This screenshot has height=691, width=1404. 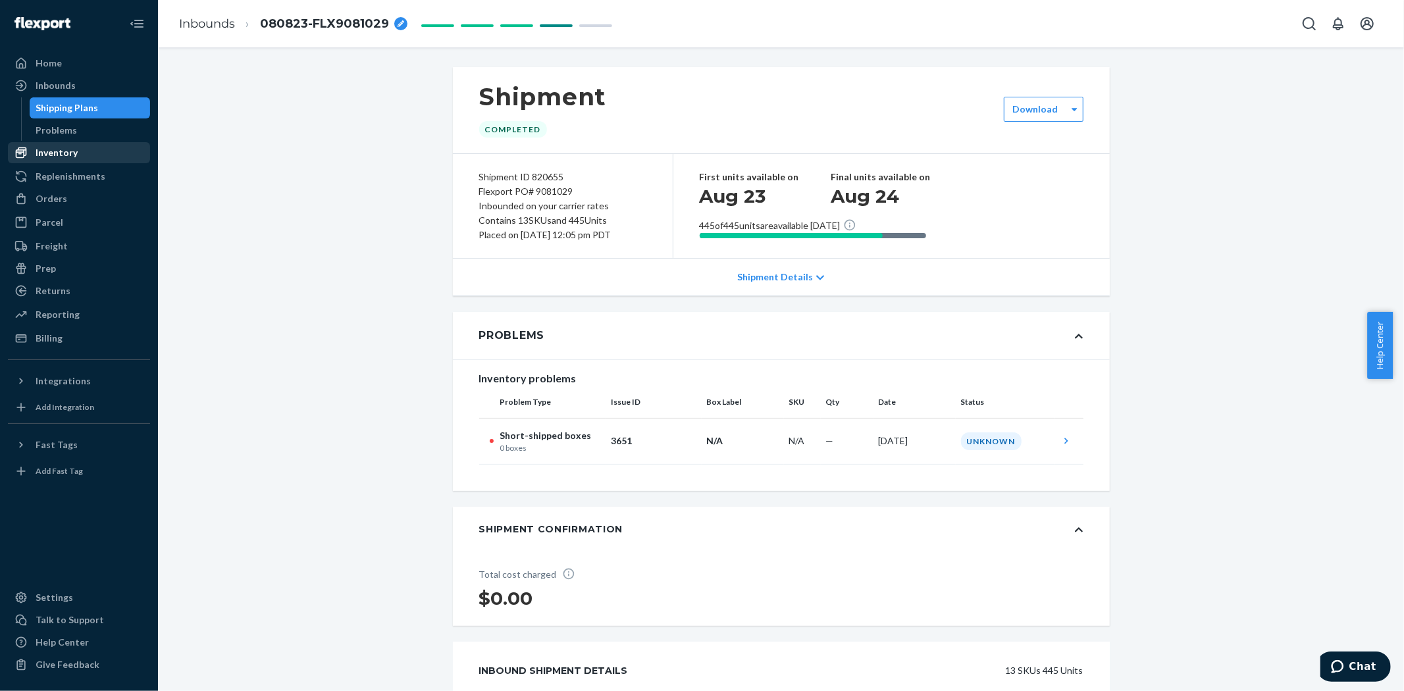 What do you see at coordinates (870, 671) in the screenshot?
I see `div: 13 SKUs 445 Units` at bounding box center [870, 671].